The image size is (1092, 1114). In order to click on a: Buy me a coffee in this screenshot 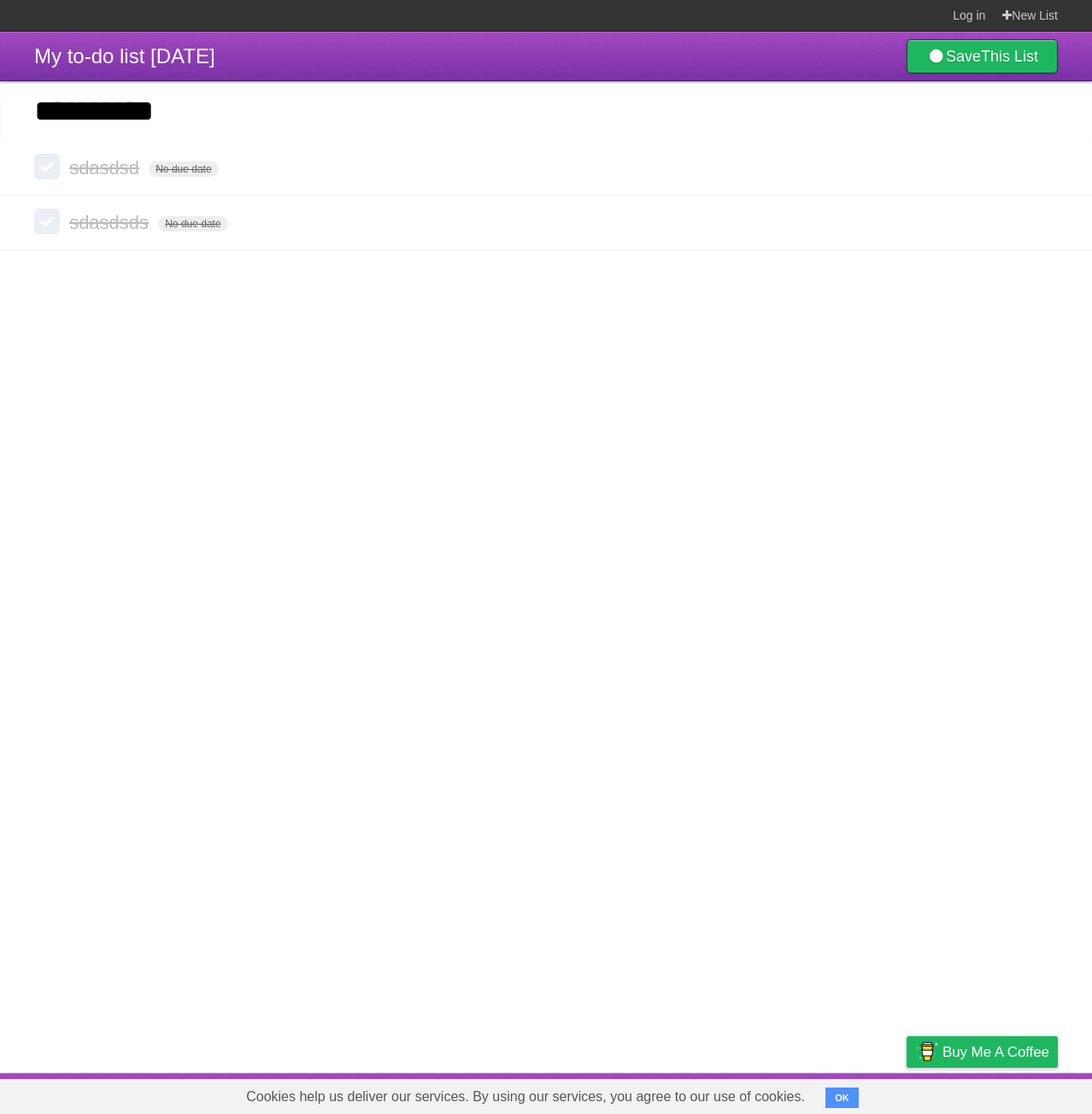, I will do `click(982, 1051)`.